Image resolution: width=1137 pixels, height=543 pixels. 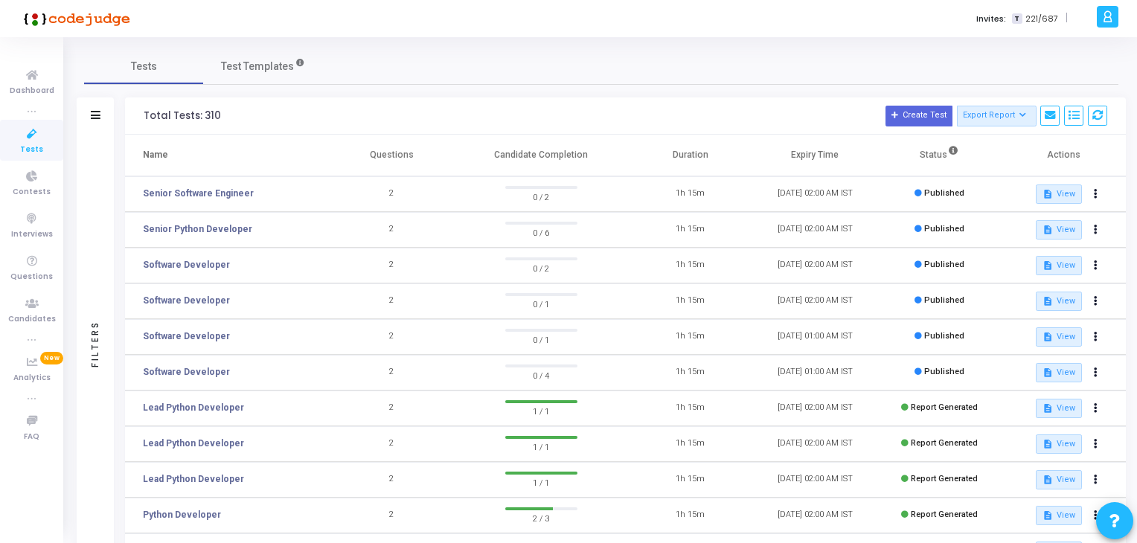 What do you see at coordinates (997, 116) in the screenshot?
I see `button: Export Report` at bounding box center [997, 116].